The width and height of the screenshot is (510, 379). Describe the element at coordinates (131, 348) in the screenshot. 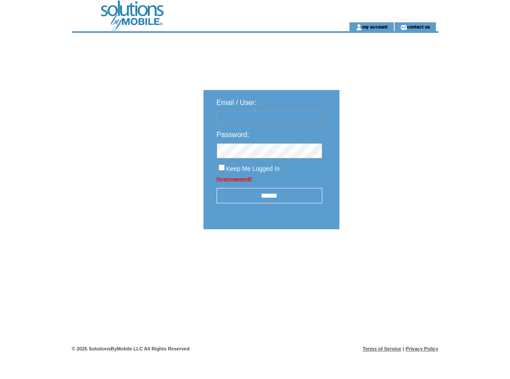

I see `span: © 2025 SolutionsByMobile LLC All Rights Reserved` at that location.